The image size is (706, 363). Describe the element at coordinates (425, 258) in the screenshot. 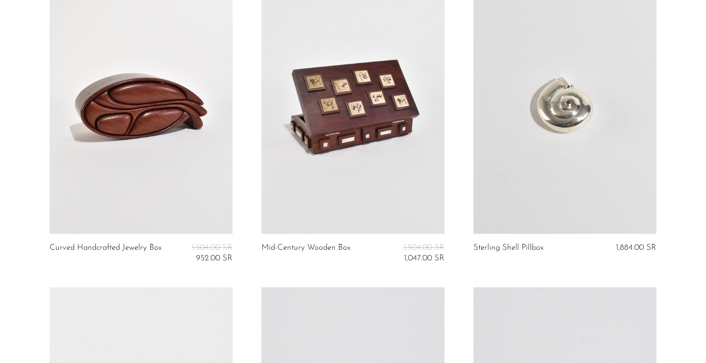

I see `span: 1,047.00 SR` at that location.